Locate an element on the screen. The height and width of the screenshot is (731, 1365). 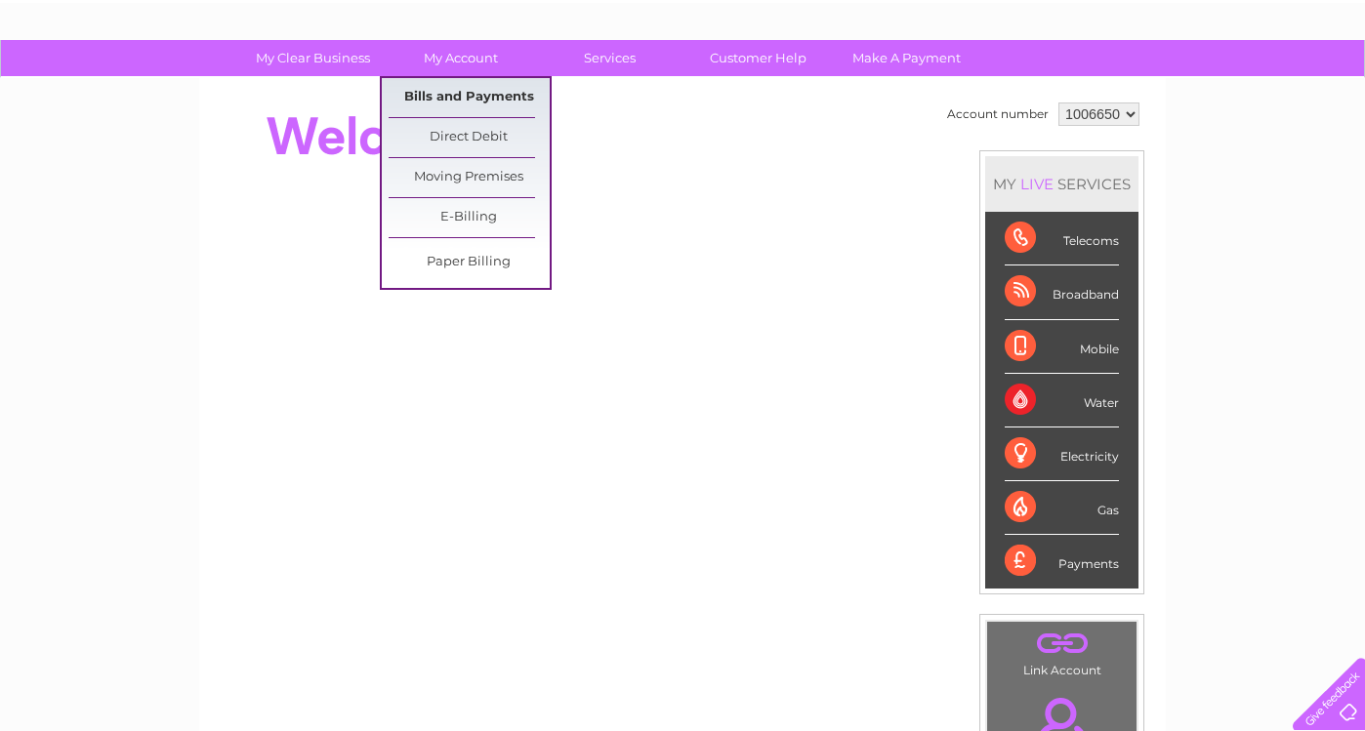
a: My Account is located at coordinates (461, 58).